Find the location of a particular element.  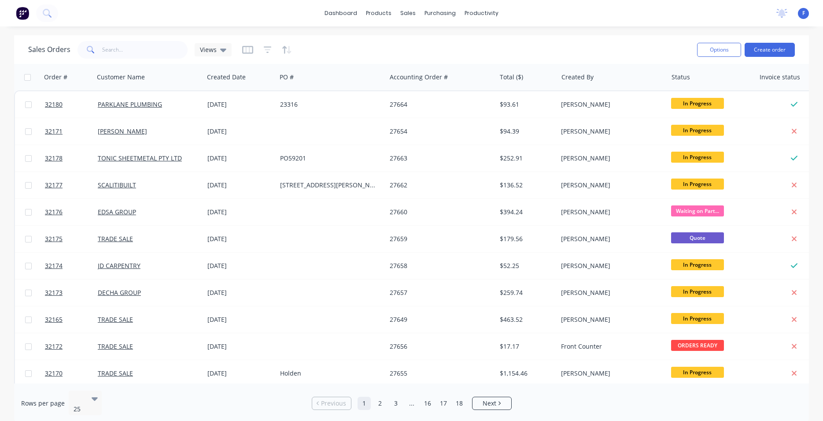

a: Next page is located at coordinates (492, 403).